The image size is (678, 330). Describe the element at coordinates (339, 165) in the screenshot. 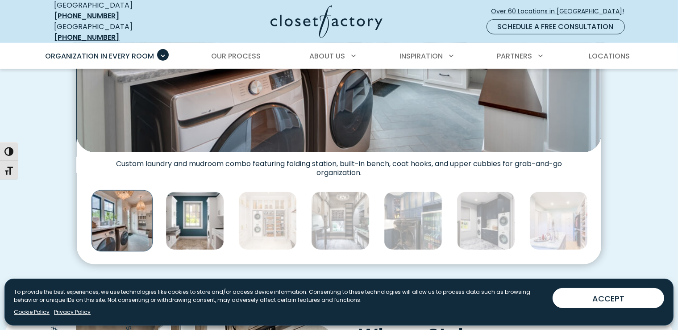

I see `figcaption: Custom laundry and mudroom combo featuring folding station, built-in bench, coat hooks, and upper...` at that location.